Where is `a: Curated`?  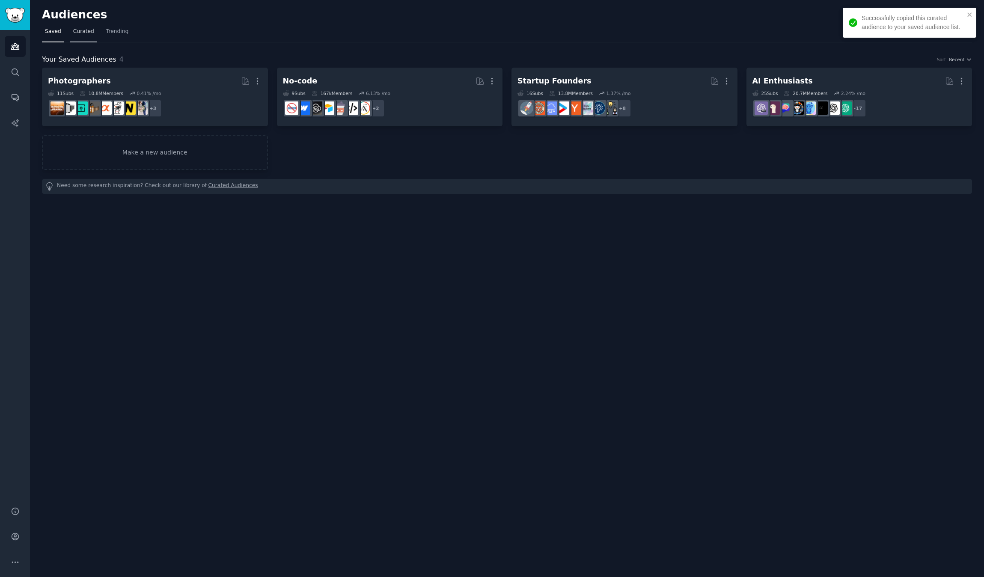 a: Curated is located at coordinates (83, 33).